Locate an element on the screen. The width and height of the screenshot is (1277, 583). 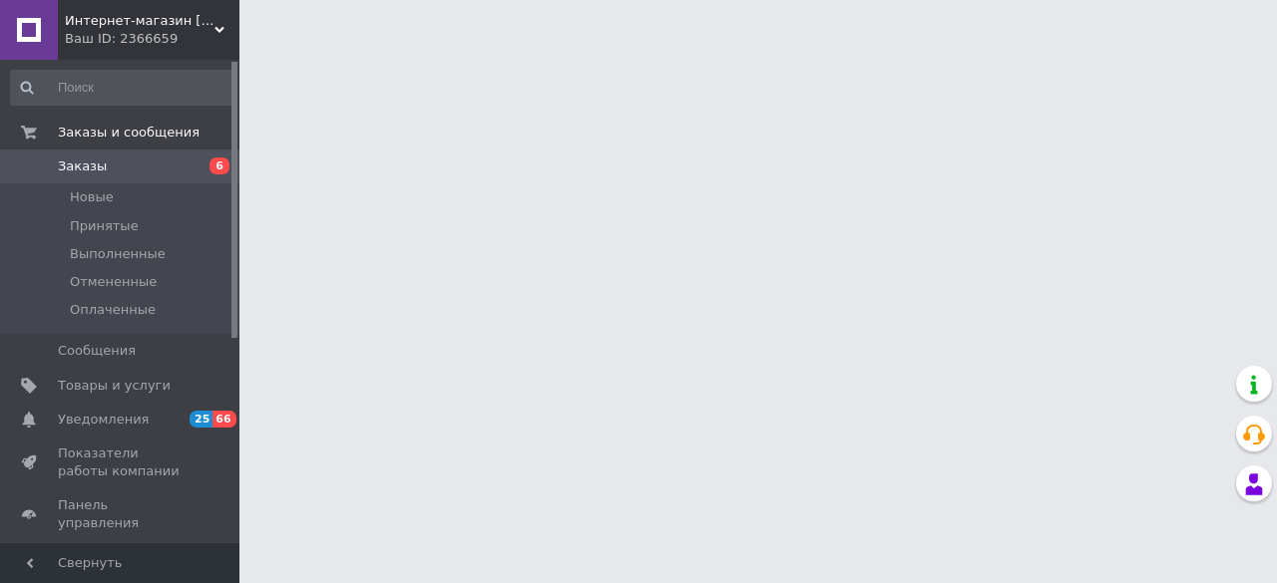
span: Новые is located at coordinates (92, 197).